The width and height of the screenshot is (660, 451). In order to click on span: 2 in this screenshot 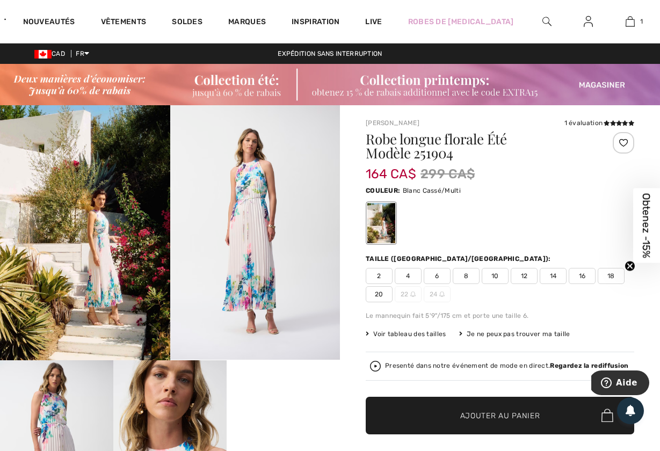, I will do `click(379, 276)`.